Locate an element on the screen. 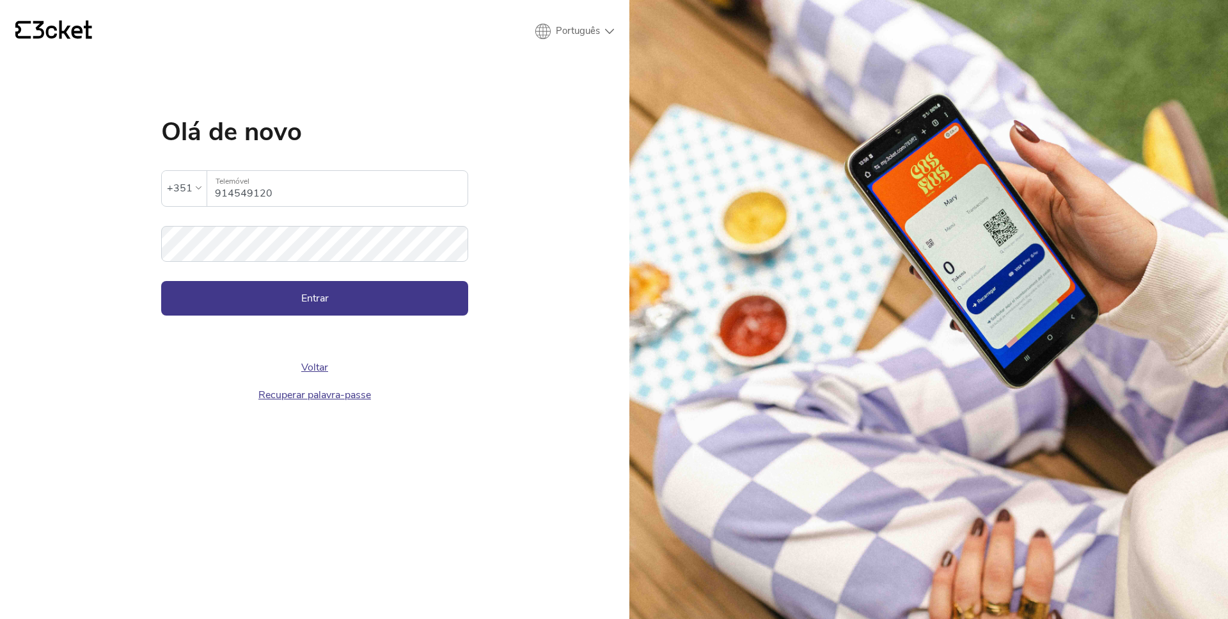  a: Recuperar palavra-passe is located at coordinates (315, 395).